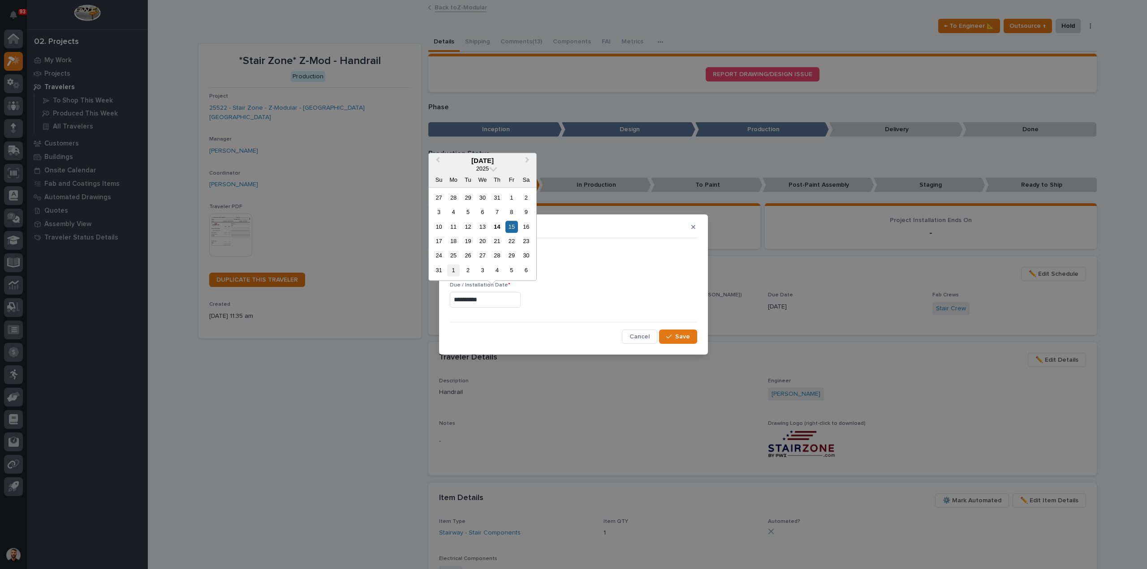  I want to click on div: Choose Tuesday, September 2nd, 2025, so click(468, 270).